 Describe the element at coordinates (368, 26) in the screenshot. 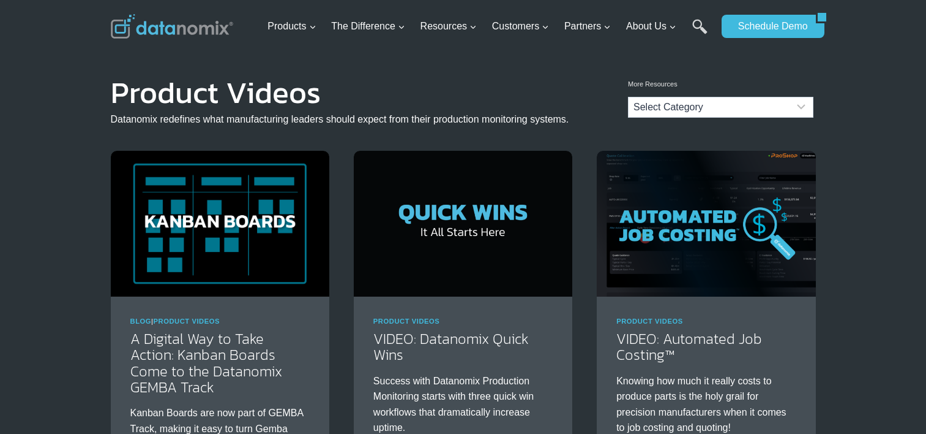

I see `span: The Difference` at that location.